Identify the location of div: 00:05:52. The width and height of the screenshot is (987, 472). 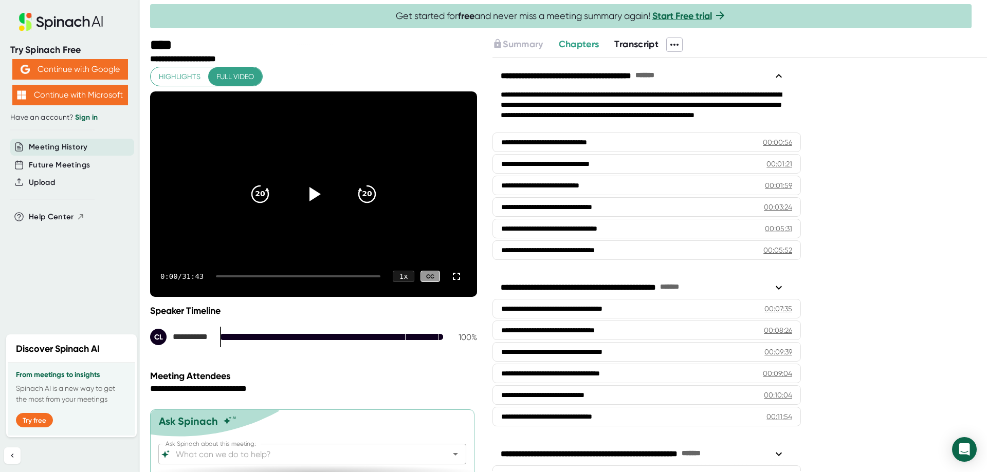
(778, 250).